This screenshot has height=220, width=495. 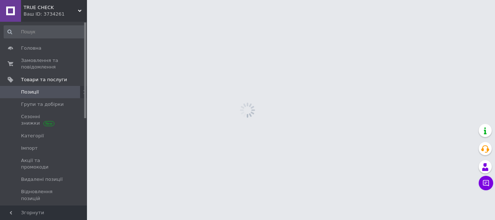 I want to click on span: Позиції, so click(x=30, y=92).